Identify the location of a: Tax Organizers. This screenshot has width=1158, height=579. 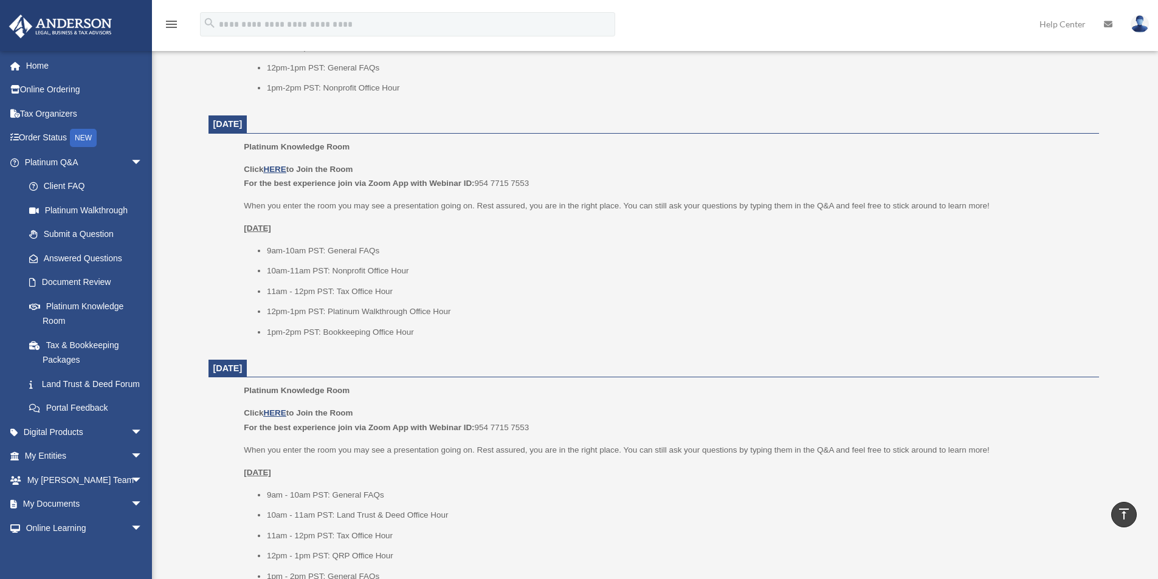
(84, 114).